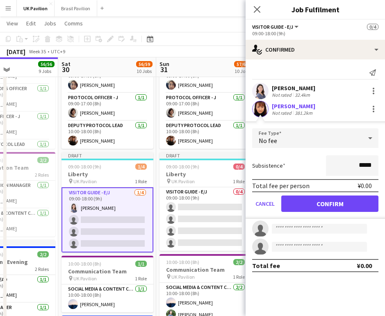  What do you see at coordinates (242, 64) in the screenshot?
I see `span: 57/61` at bounding box center [242, 64].